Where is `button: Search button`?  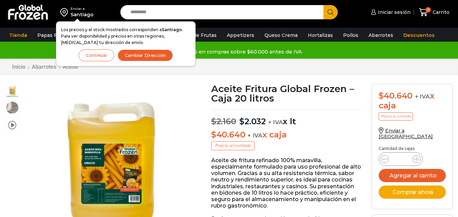
button: Search button is located at coordinates (331, 12).